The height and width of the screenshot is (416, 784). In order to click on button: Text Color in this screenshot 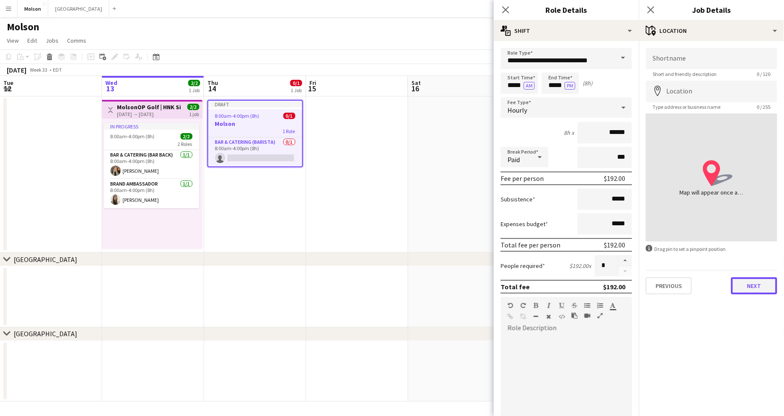, I will do `click(613, 306)`.